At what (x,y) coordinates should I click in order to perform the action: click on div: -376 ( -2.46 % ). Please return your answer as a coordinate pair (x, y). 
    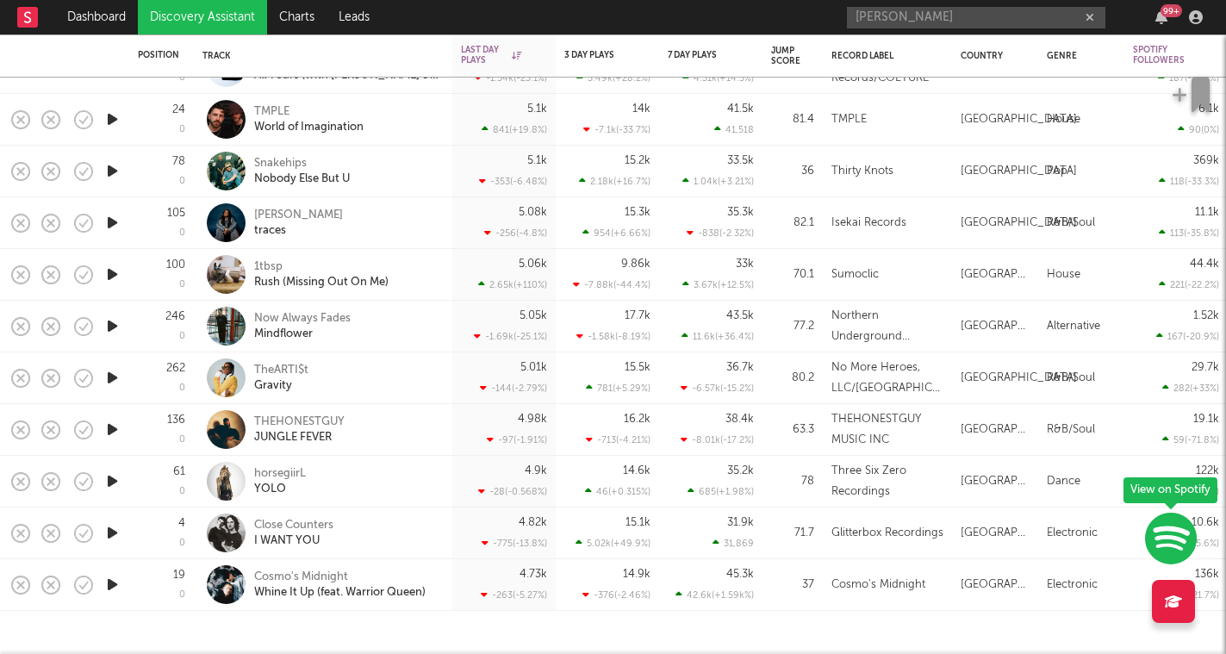
    Looking at the image, I should click on (616, 594).